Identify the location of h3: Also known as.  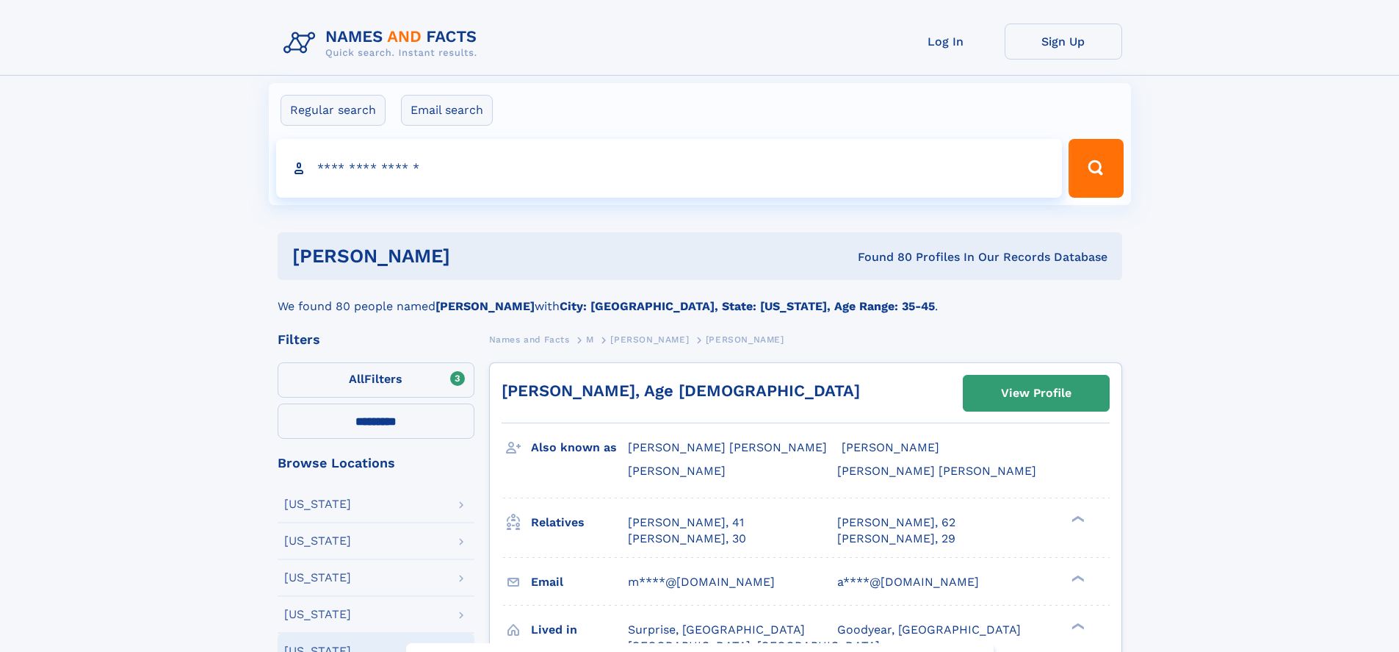
(580, 447).